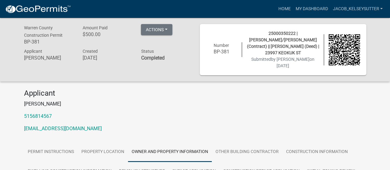 This screenshot has height=170, width=390. I want to click on a: Owner and Property Information, so click(170, 152).